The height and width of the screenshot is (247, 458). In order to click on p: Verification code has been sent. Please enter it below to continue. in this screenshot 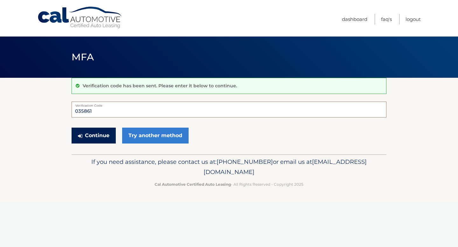, I will do `click(160, 86)`.